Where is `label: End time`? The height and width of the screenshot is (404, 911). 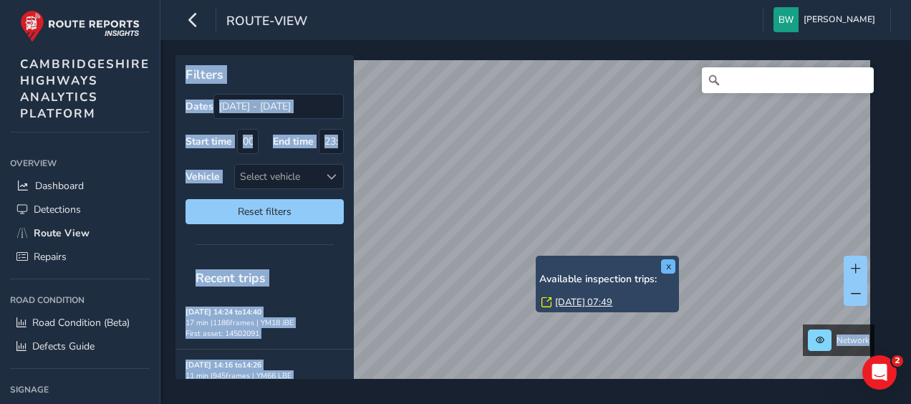
label: End time is located at coordinates (293, 141).